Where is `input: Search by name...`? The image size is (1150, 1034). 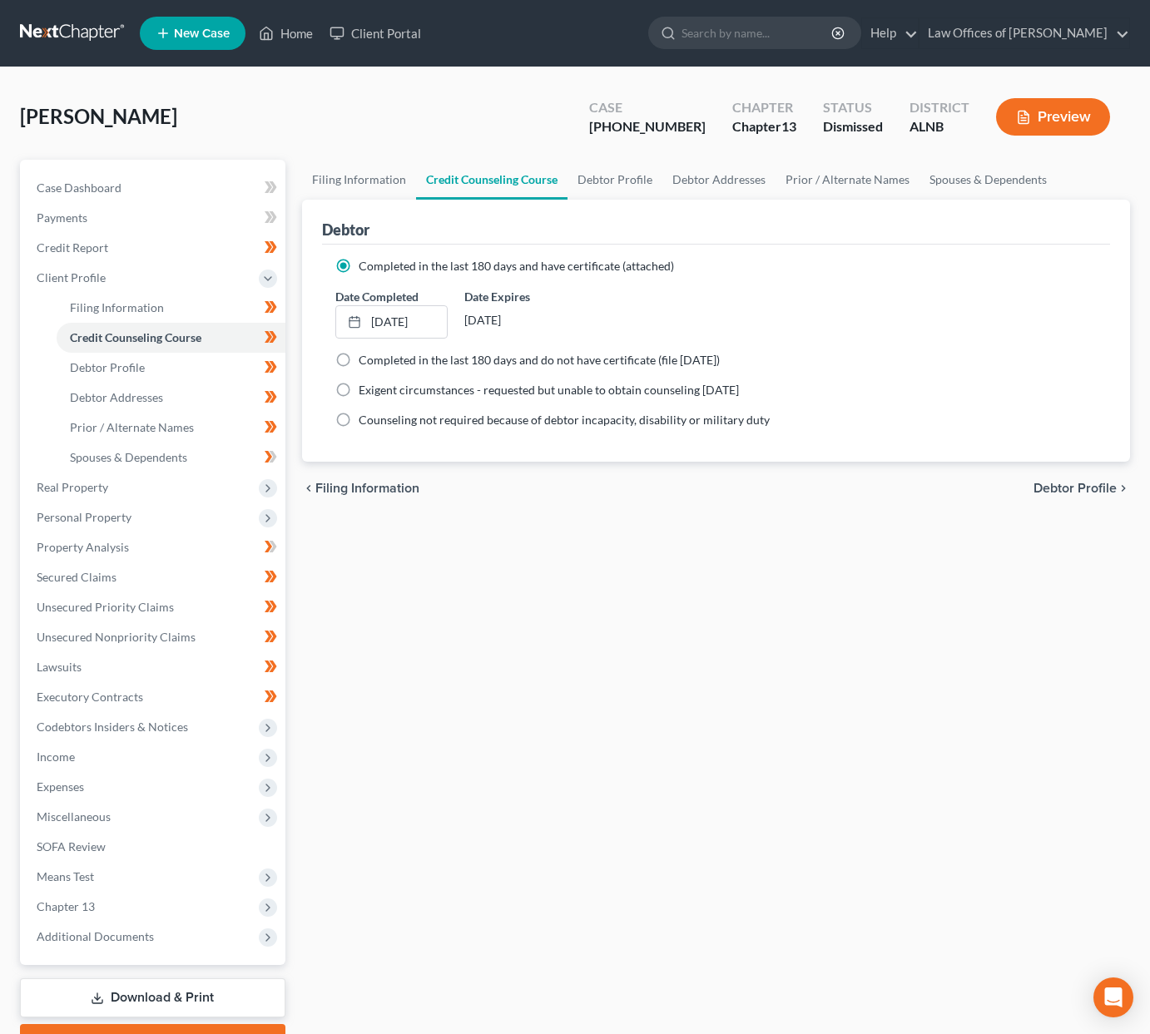
input: Search by name... is located at coordinates (757, 32).